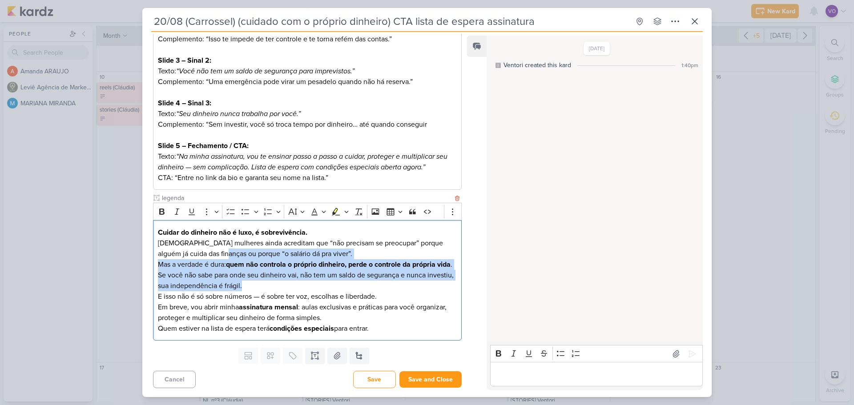 This screenshot has height=405, width=854. What do you see at coordinates (307, 124) in the screenshot?
I see `p: Complemento: “Sem investir, você só troca tempo por dinheiro… até quando conseguir` at bounding box center [307, 124].